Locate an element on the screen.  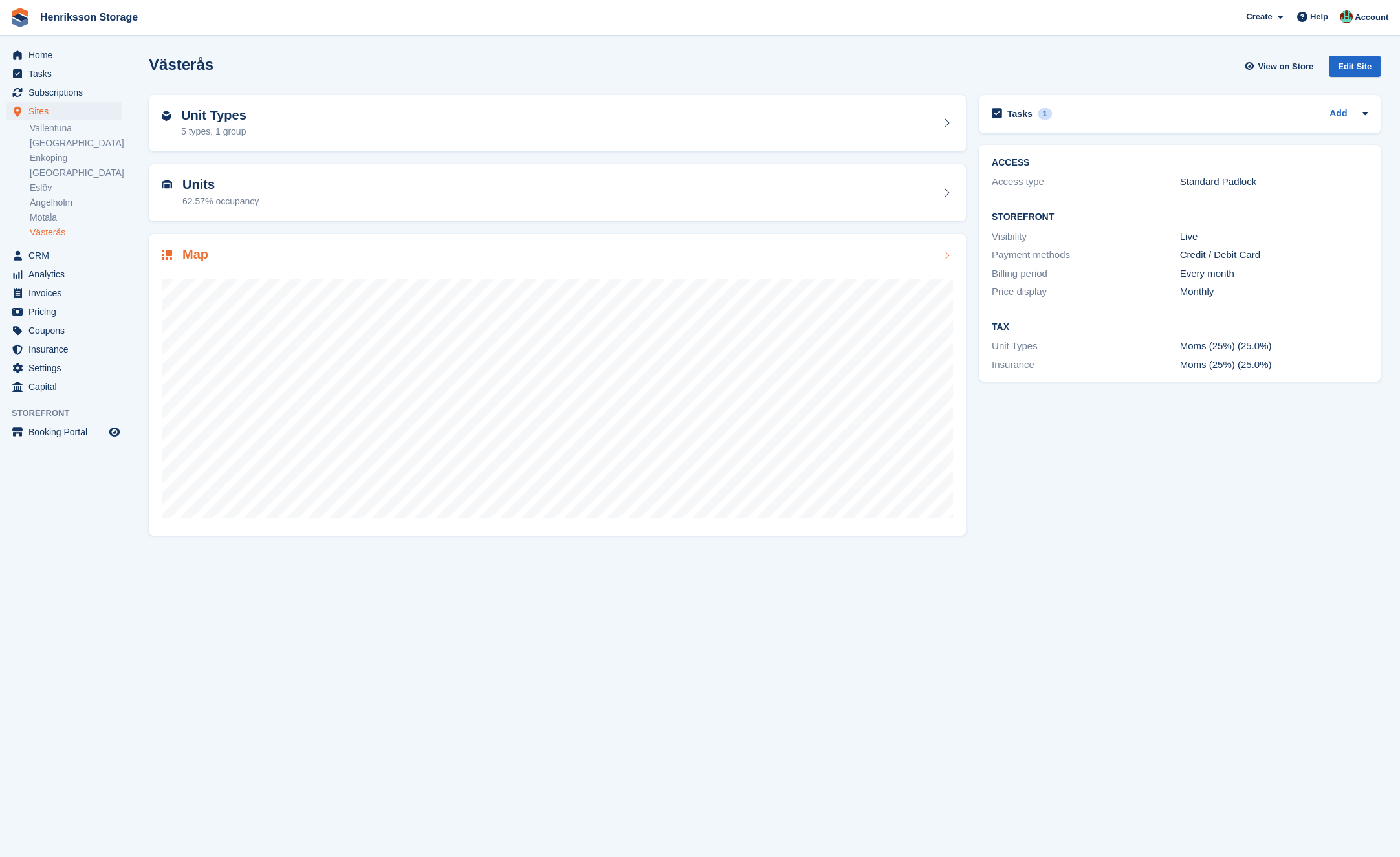
a: Enköping is located at coordinates (76, 158).